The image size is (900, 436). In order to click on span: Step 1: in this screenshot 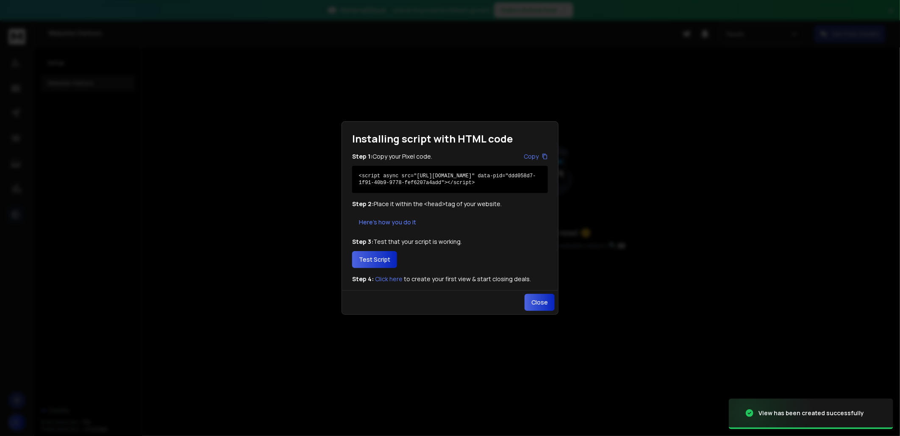, I will do `click(362, 156)`.